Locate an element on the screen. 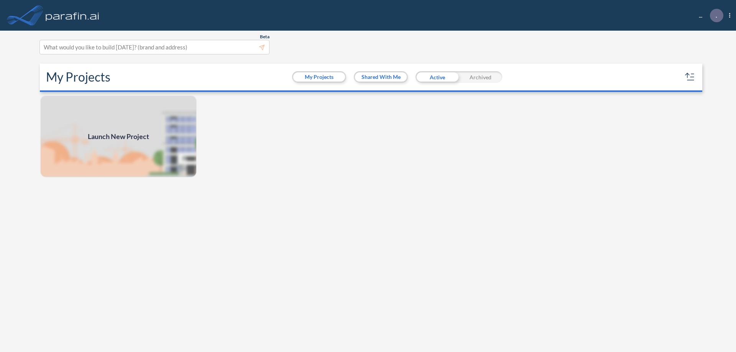  a: Launch New Project is located at coordinates (118, 137).